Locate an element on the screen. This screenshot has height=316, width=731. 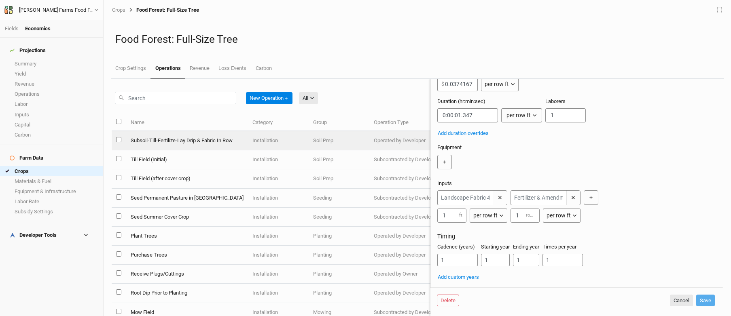
input: Start is located at coordinates (495, 260).